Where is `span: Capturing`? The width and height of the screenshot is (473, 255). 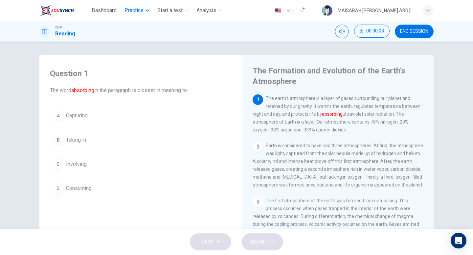
span: Capturing is located at coordinates (77, 116).